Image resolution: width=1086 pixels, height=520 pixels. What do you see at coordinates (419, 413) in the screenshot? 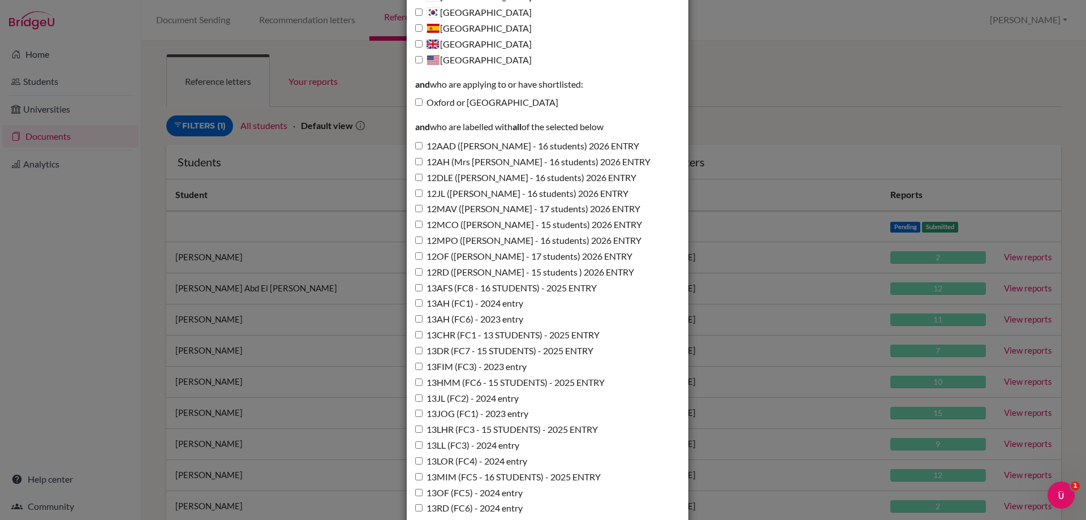
I see `input: 13JOG (FC1) - 2023 entry` at bounding box center [419, 413].